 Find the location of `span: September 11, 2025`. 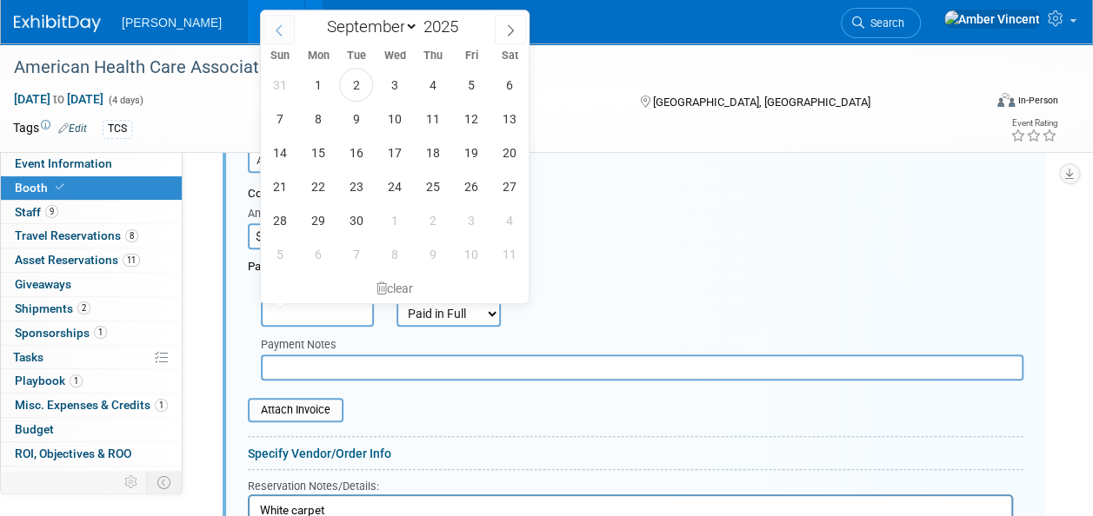

span: September 11, 2025 is located at coordinates (432, 118).